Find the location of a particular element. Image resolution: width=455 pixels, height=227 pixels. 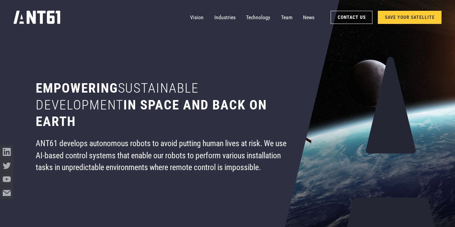

a: home is located at coordinates (37, 17).